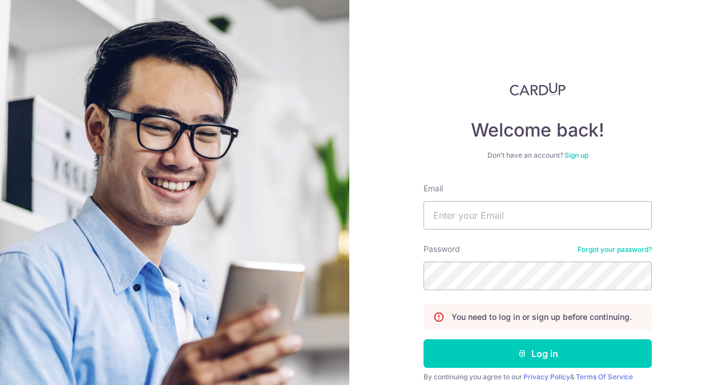  Describe the element at coordinates (538, 130) in the screenshot. I see `h4: Welcome back!` at that location.